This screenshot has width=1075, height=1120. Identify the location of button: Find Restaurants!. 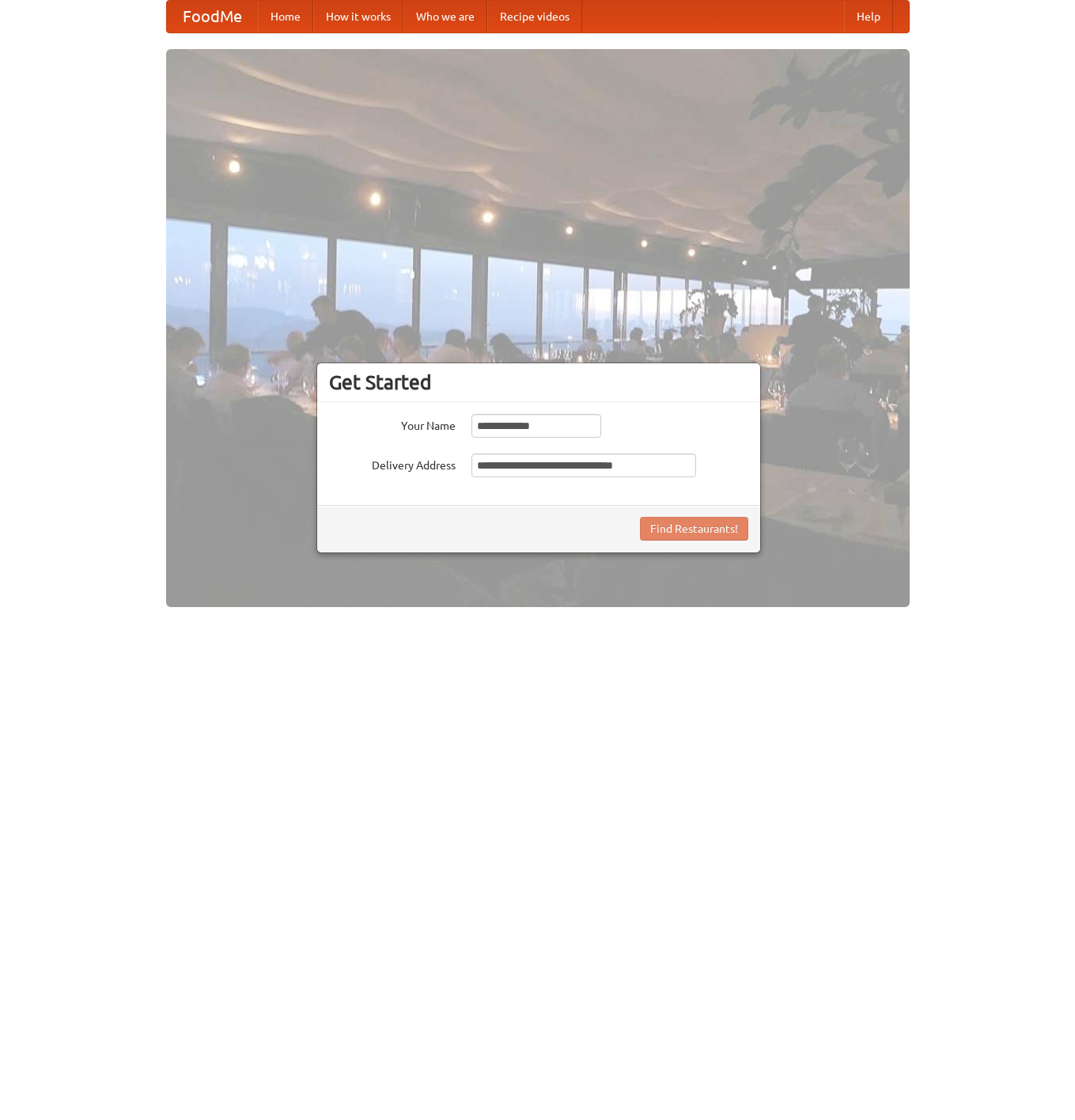
(694, 529).